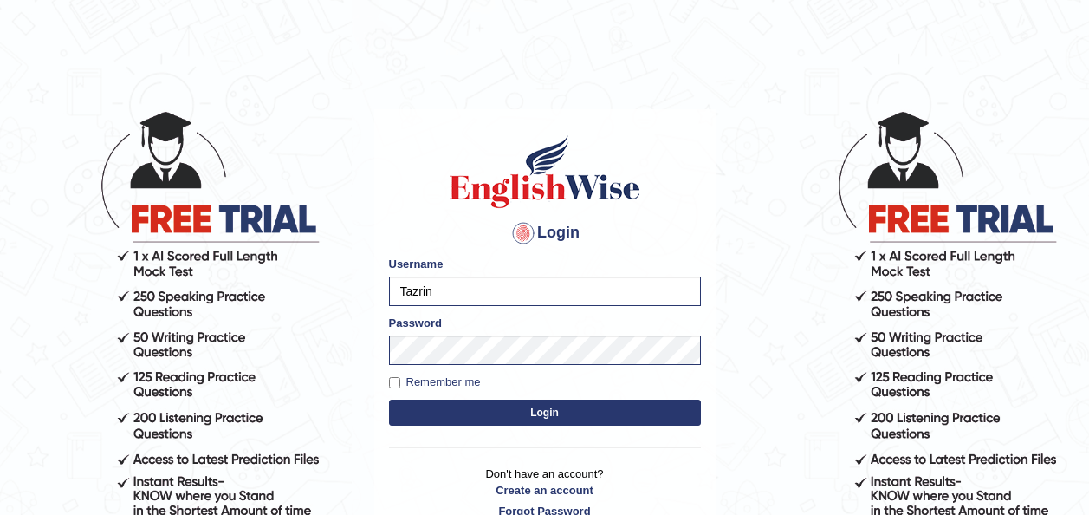 This screenshot has height=515, width=1089. I want to click on h4: Login, so click(545, 233).